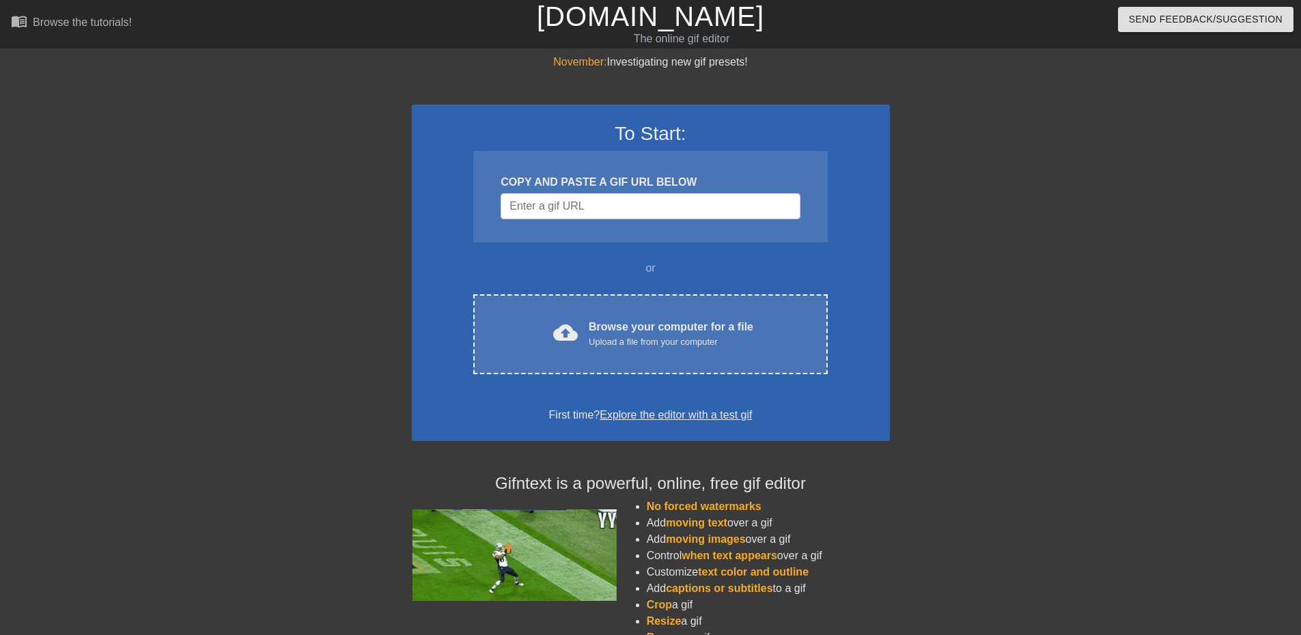  What do you see at coordinates (719, 588) in the screenshot?
I see `span: captions or subtitles` at bounding box center [719, 588].